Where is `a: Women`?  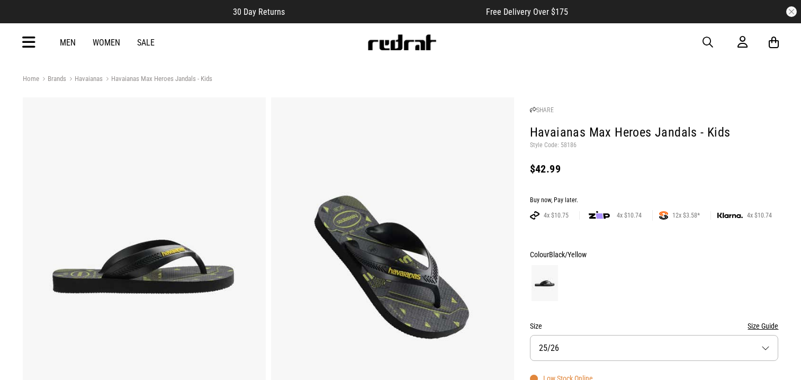
a: Women is located at coordinates (106, 42).